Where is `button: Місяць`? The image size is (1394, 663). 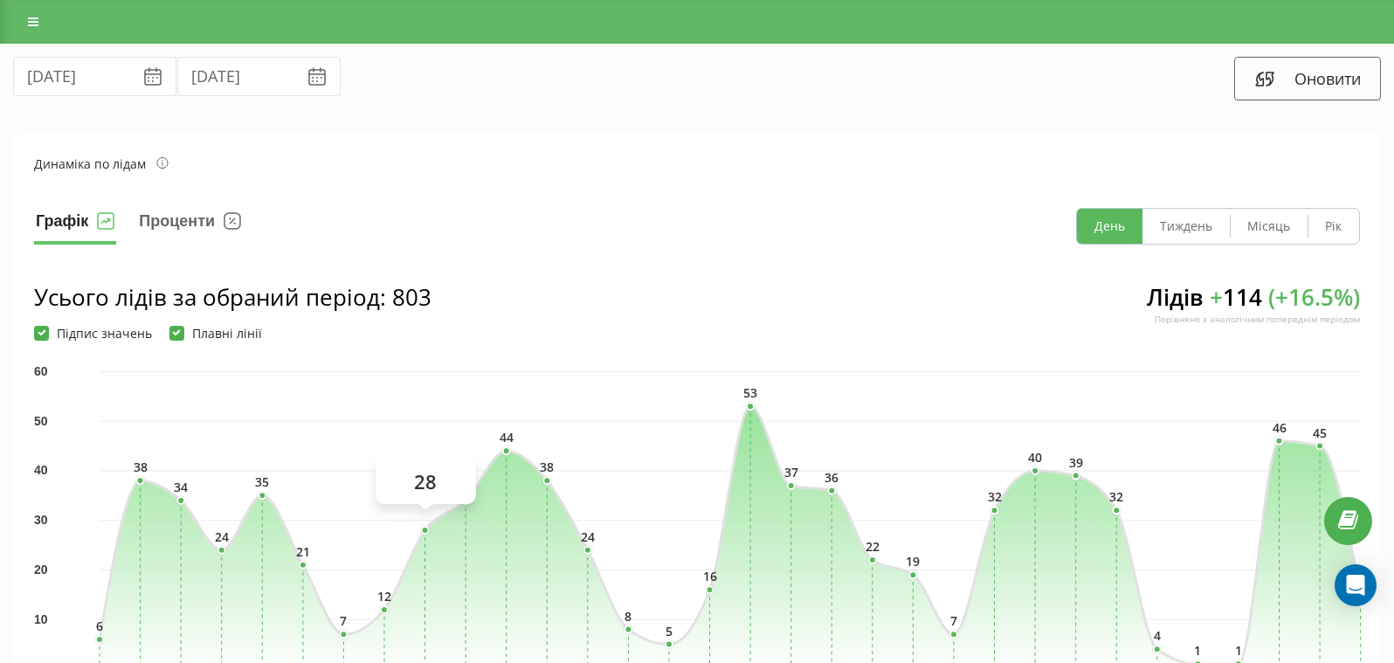
button: Місяць is located at coordinates (1268, 226).